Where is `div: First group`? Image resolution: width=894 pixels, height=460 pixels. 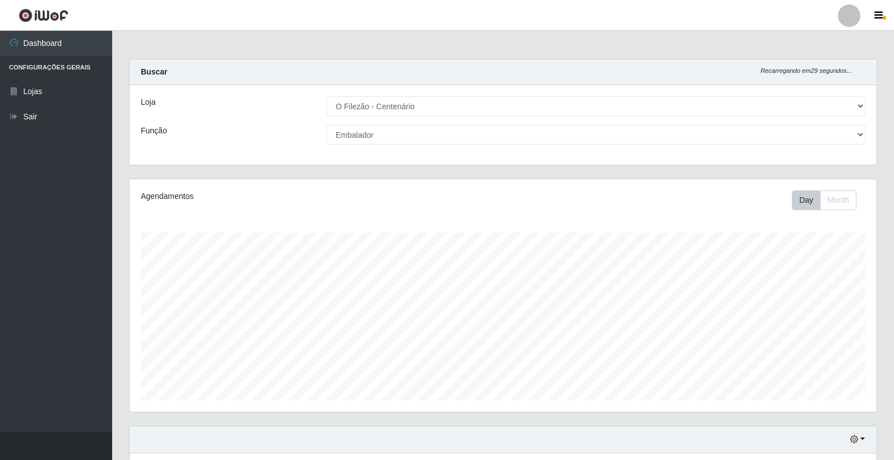
div: First group is located at coordinates (824, 200).